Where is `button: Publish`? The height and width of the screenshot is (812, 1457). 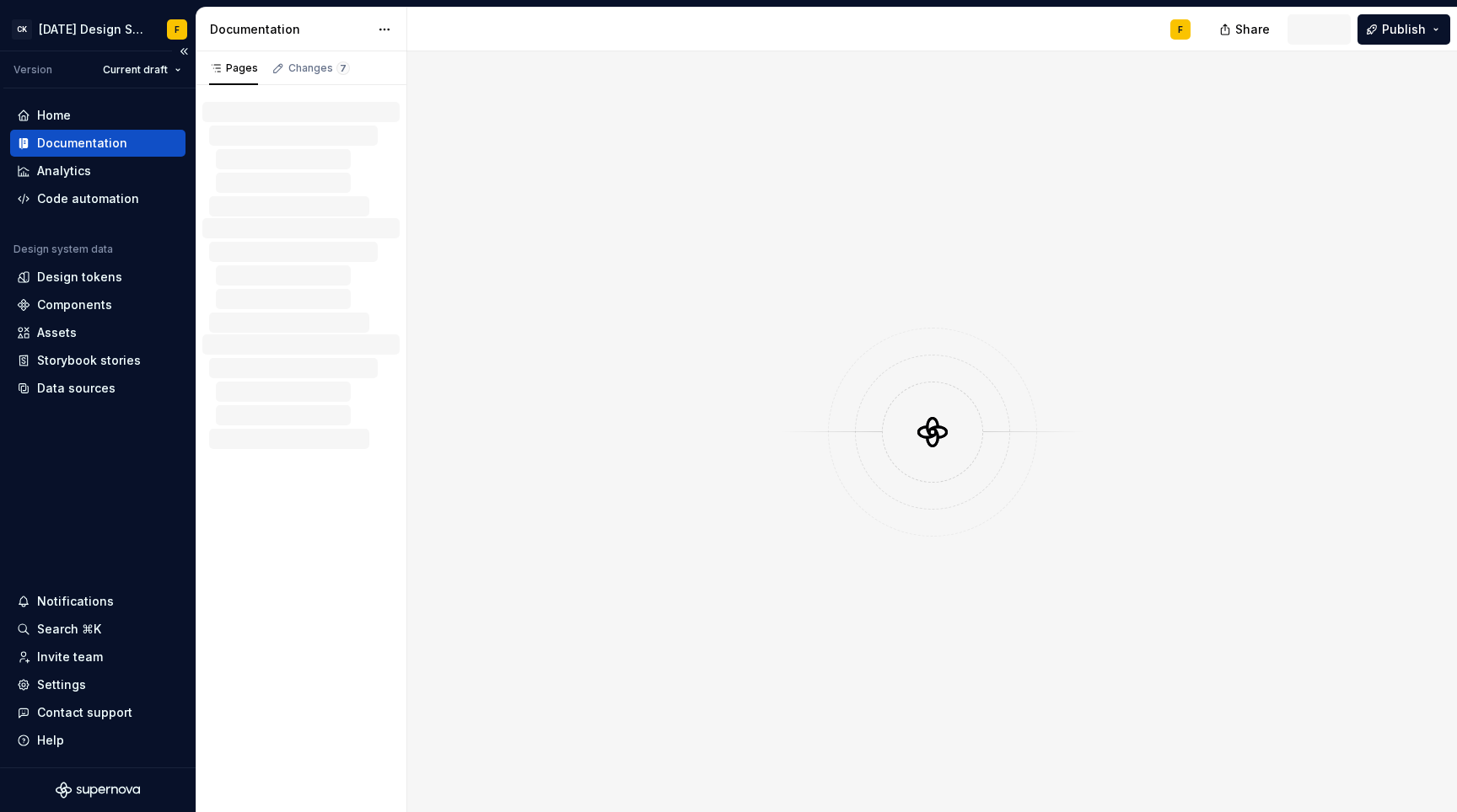 button: Publish is located at coordinates (1403, 30).